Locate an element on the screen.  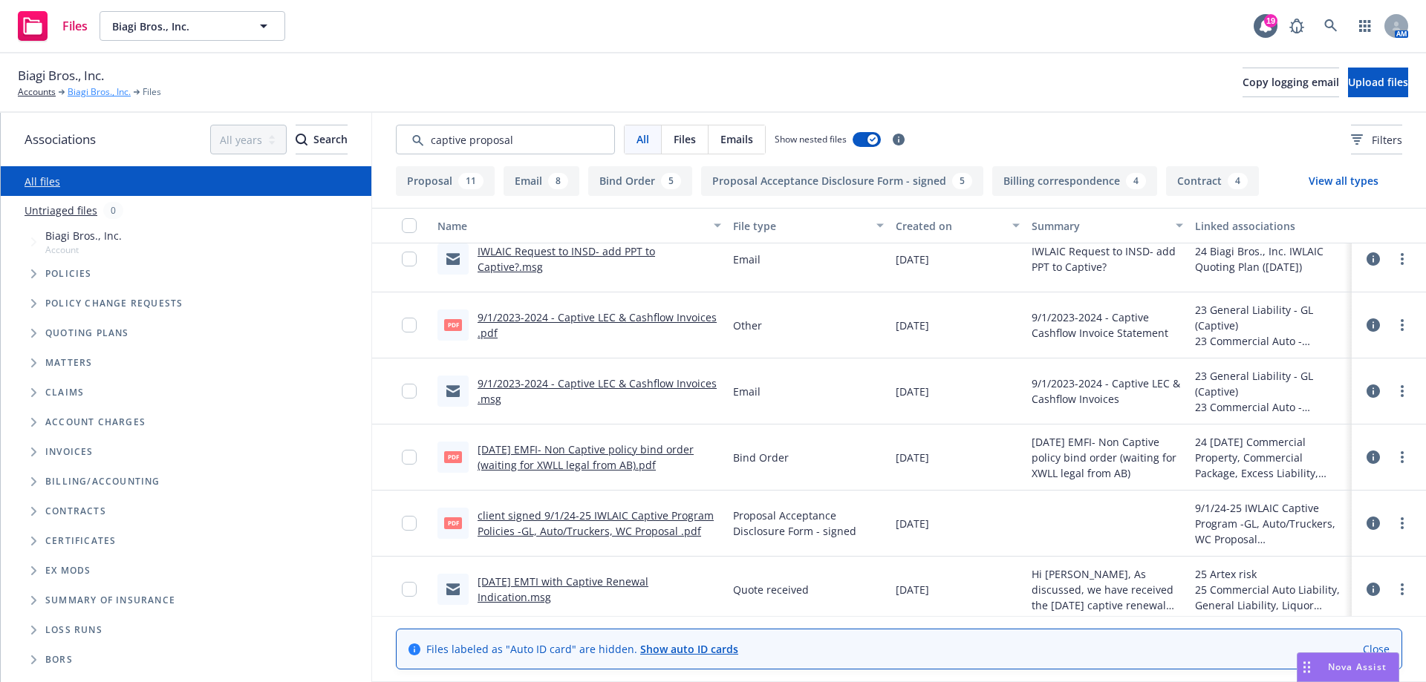
a: Search is located at coordinates (1331, 26).